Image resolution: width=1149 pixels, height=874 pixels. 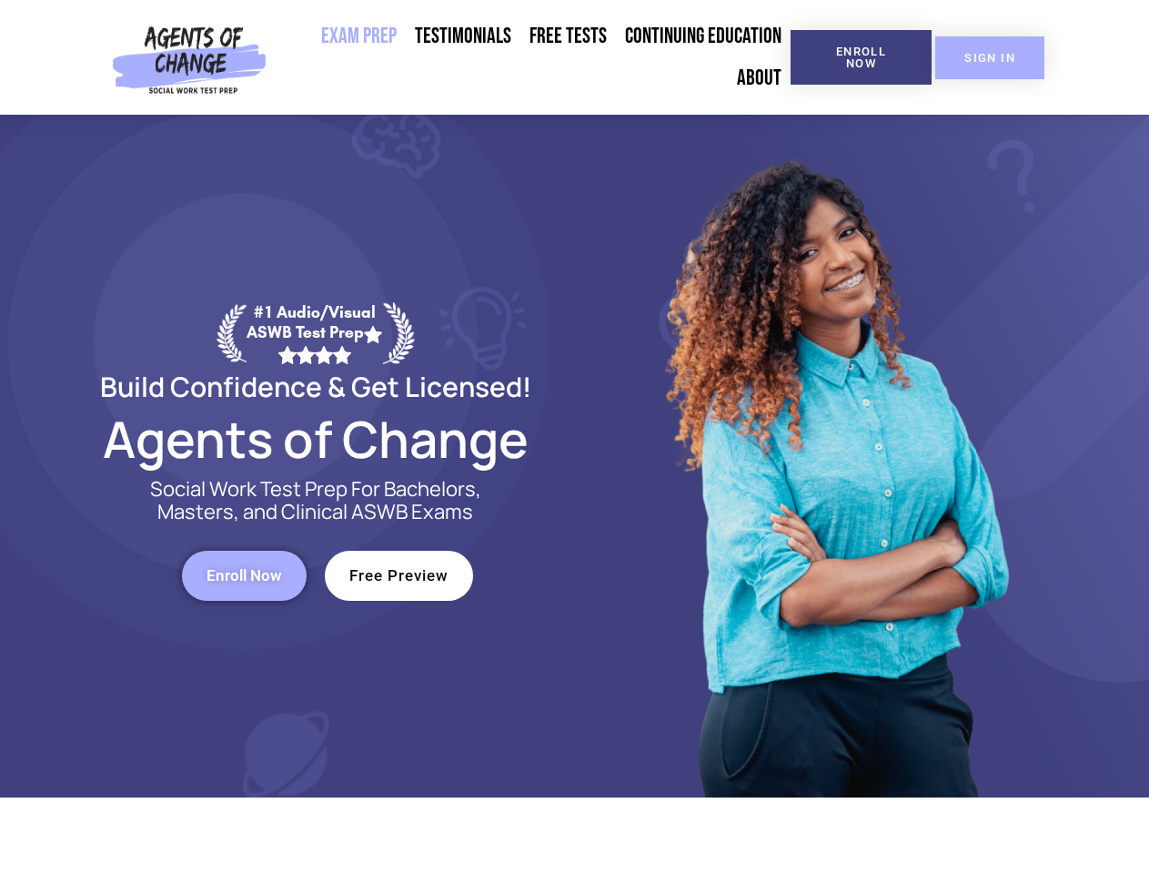 I want to click on nav: Menu, so click(x=532, y=57).